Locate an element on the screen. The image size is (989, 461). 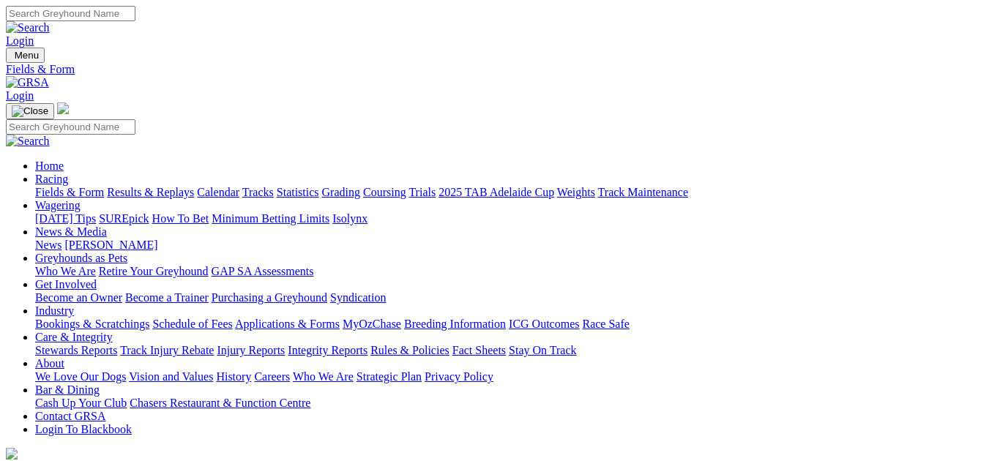
a: Tracks is located at coordinates (258, 192).